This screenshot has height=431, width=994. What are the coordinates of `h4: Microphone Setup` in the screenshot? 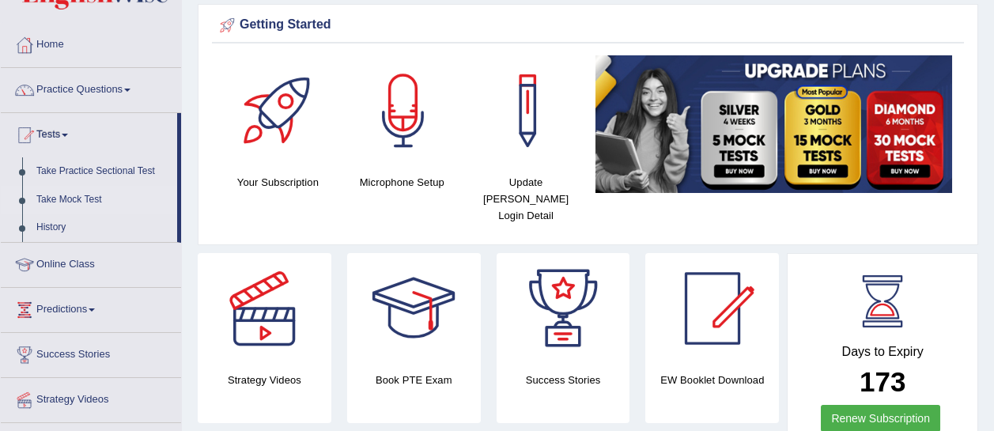 It's located at (402, 182).